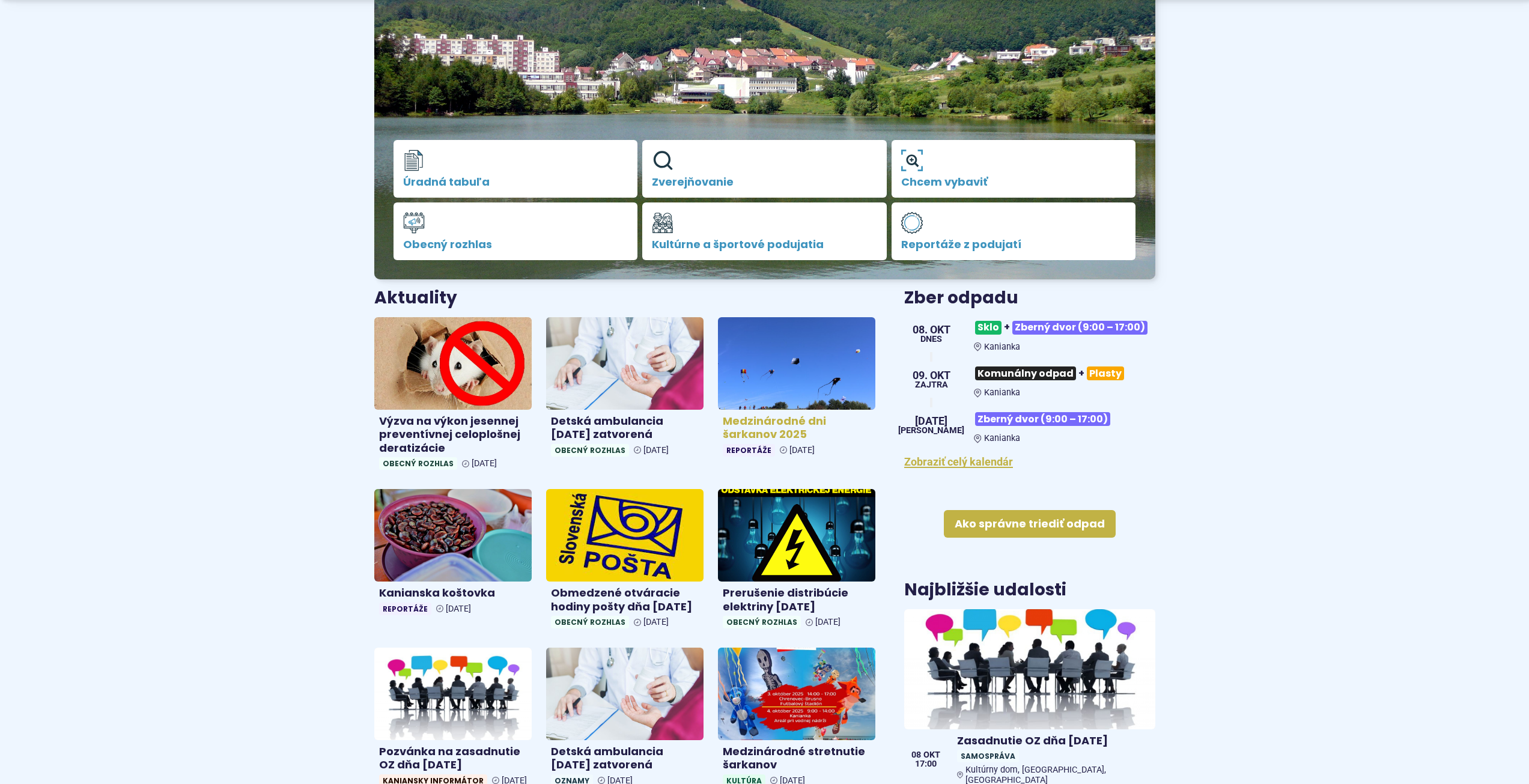 The image size is (1529, 784). What do you see at coordinates (515, 232) in the screenshot?
I see `a: Obecný rozhlas` at bounding box center [515, 232].